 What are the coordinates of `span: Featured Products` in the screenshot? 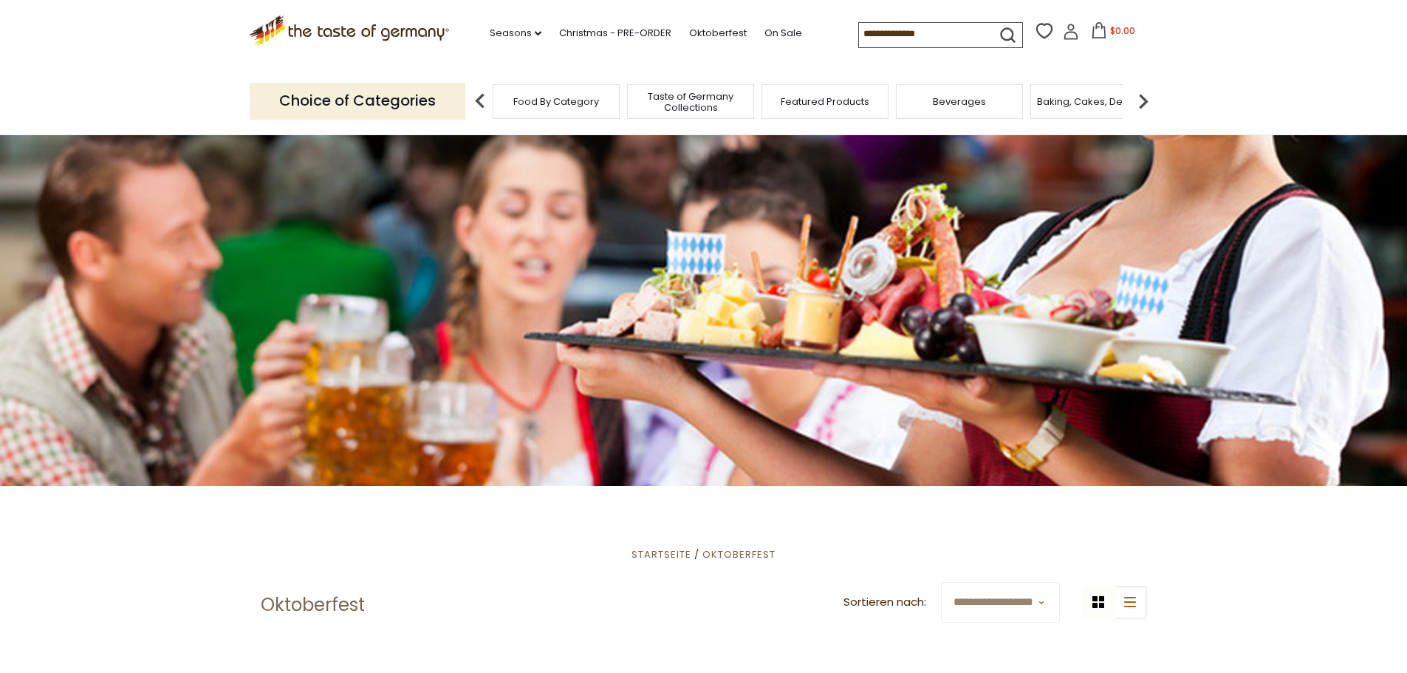 It's located at (825, 101).